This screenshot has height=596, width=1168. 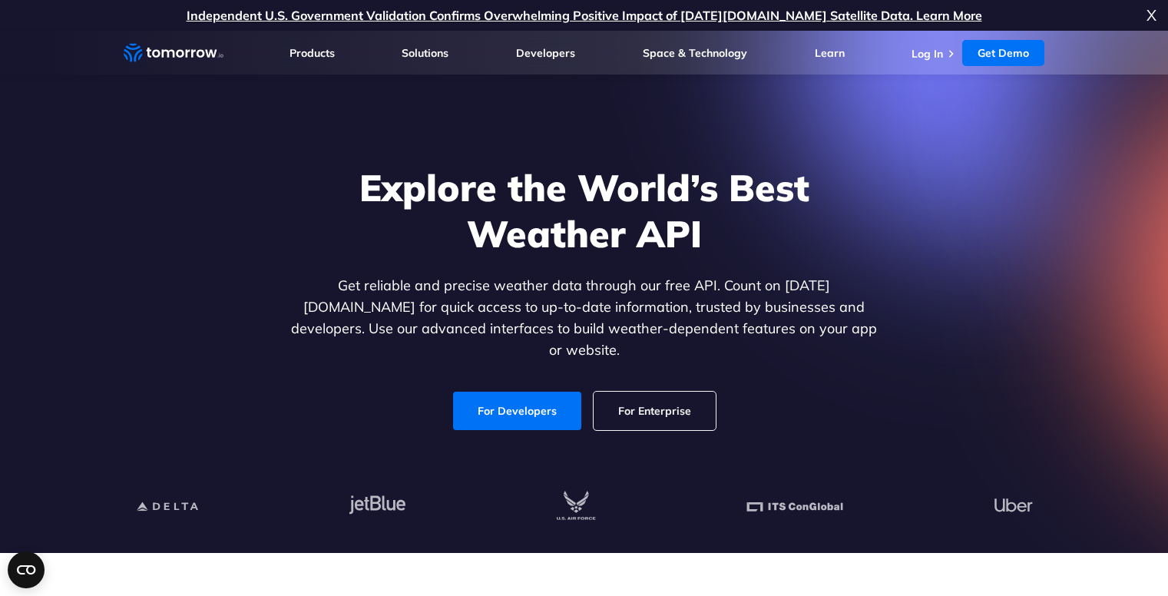 I want to click on a: Get Demo, so click(x=1003, y=53).